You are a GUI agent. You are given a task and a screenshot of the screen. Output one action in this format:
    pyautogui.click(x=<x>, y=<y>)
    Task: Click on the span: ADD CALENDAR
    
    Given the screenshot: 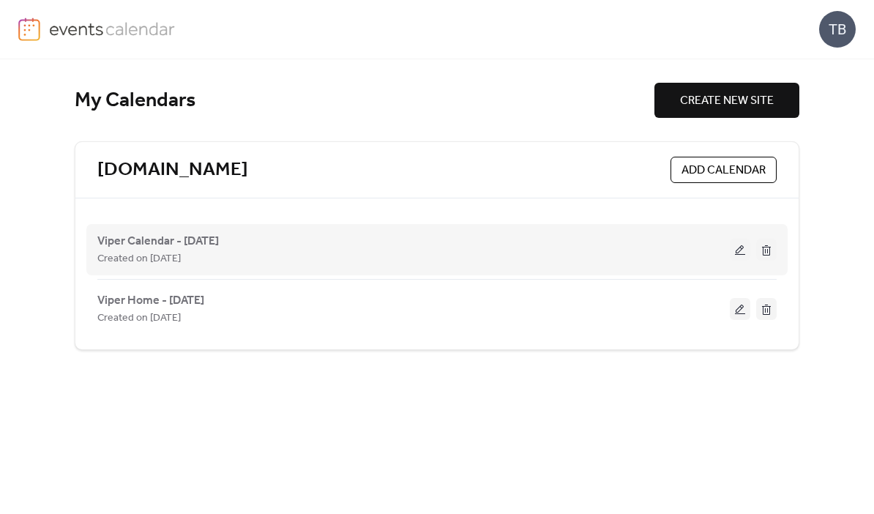 What is the action you would take?
    pyautogui.click(x=724, y=171)
    